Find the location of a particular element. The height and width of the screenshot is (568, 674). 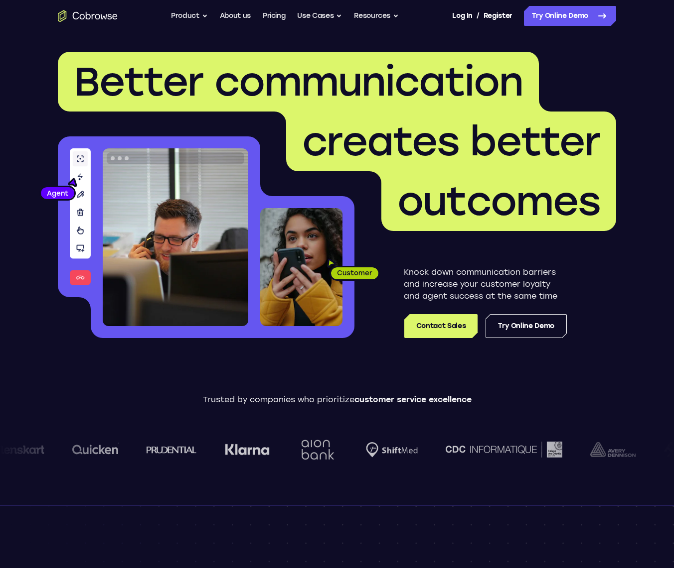

button: Product is located at coordinates (189, 16).